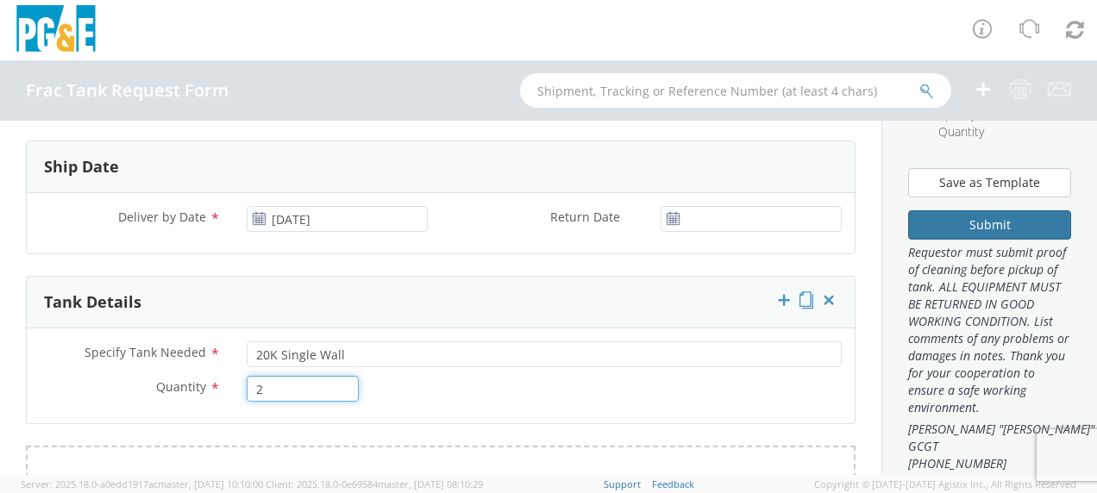  I want to click on h4: Frac Tank Request Form, so click(127, 91).